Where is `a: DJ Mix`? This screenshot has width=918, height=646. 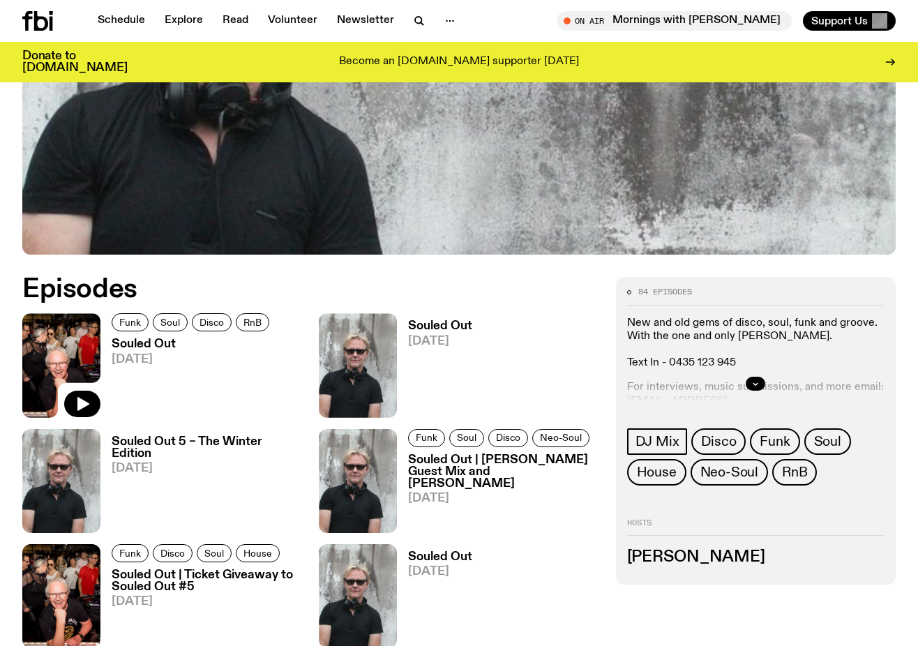 a: DJ Mix is located at coordinates (657, 442).